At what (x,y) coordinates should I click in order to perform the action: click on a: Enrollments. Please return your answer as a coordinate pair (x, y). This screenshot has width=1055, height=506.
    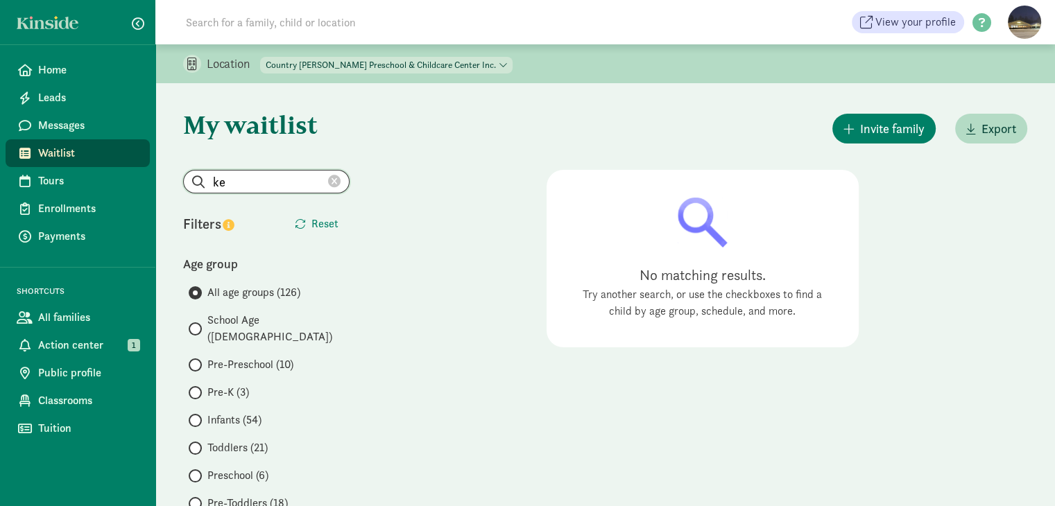
    Looking at the image, I should click on (78, 209).